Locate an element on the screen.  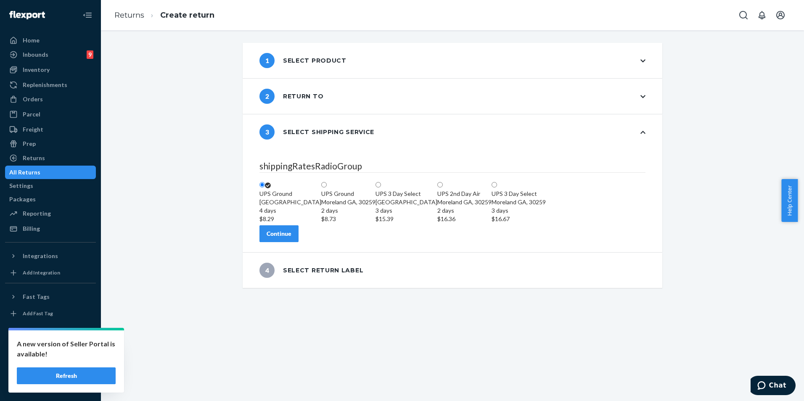
div: Inventory is located at coordinates (36, 70).